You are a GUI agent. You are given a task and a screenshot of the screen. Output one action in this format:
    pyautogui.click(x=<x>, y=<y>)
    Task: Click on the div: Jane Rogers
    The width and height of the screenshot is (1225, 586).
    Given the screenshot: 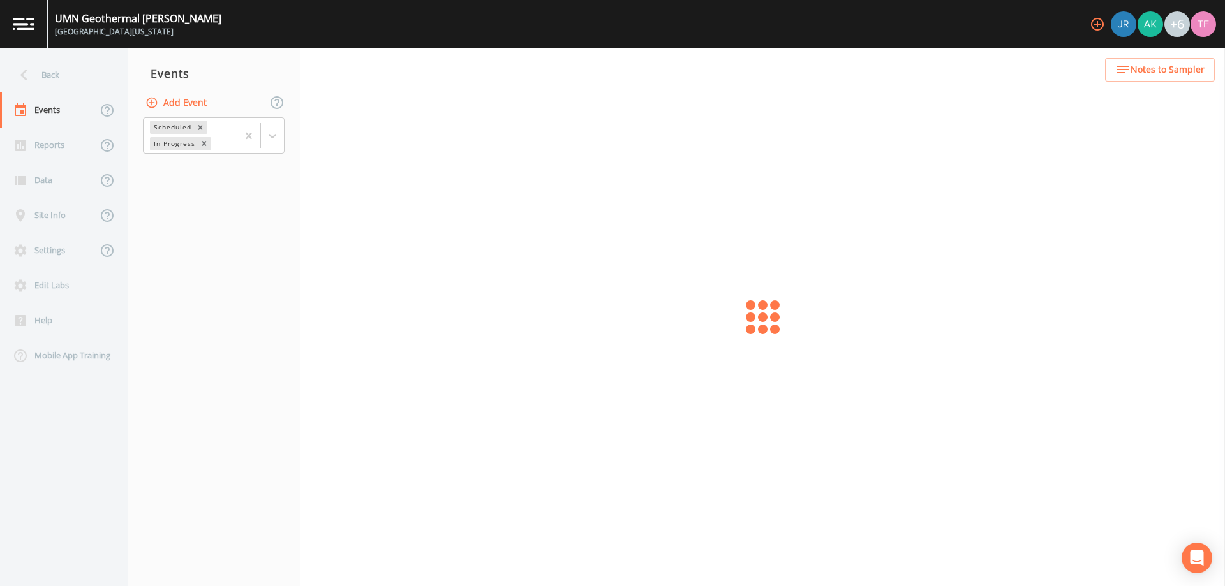 What is the action you would take?
    pyautogui.click(x=1123, y=24)
    